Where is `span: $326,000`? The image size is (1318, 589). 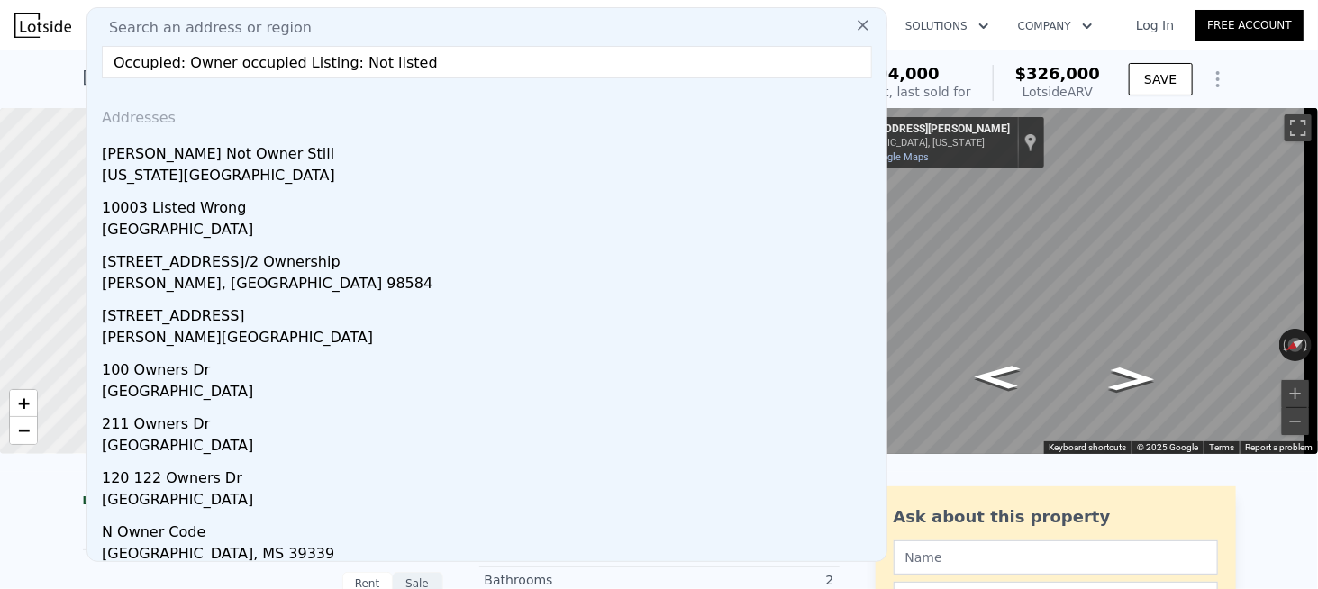
span: $326,000 is located at coordinates (1057, 73).